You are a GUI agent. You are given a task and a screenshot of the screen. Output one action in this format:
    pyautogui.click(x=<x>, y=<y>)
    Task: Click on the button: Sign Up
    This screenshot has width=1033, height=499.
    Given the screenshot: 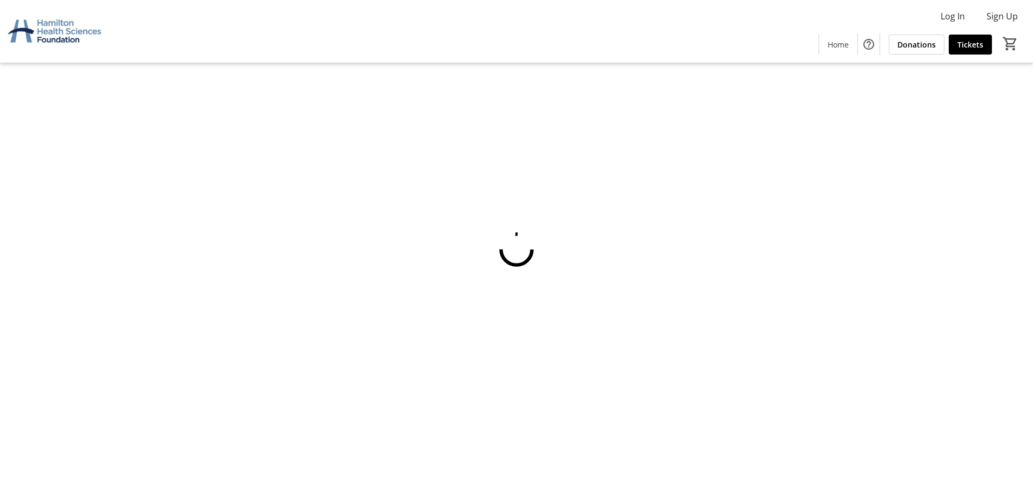 What is the action you would take?
    pyautogui.click(x=1002, y=16)
    